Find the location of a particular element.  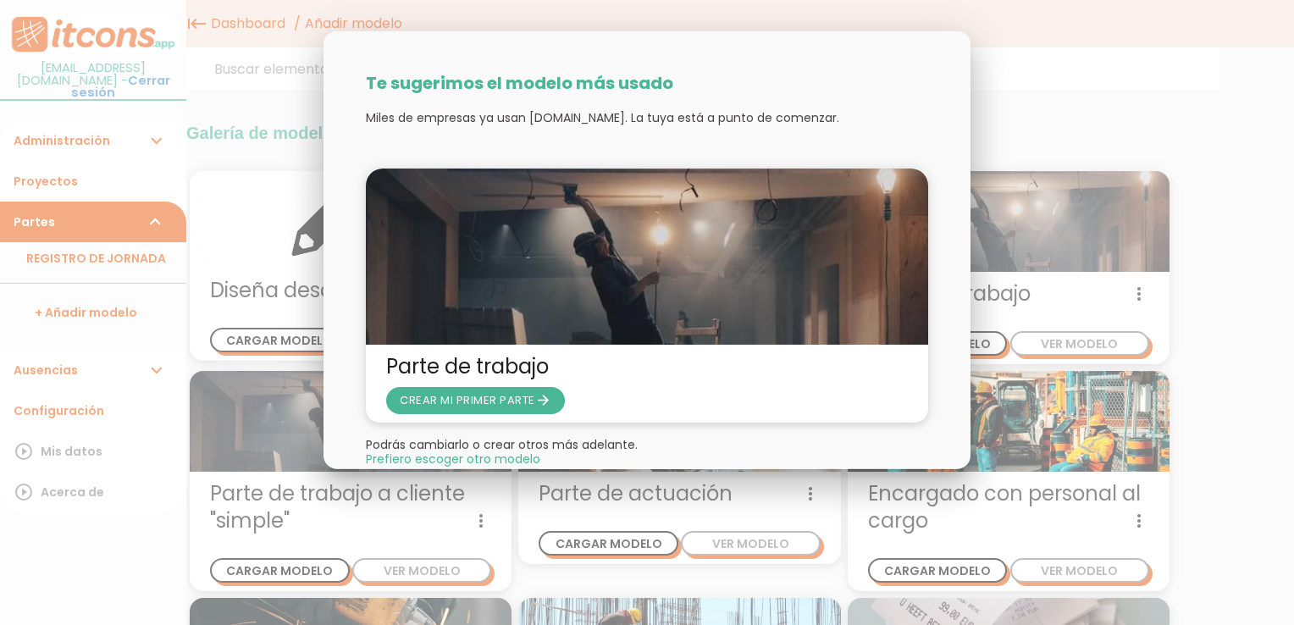

h3: Te sugerimos el modelo más usado is located at coordinates (647, 83).